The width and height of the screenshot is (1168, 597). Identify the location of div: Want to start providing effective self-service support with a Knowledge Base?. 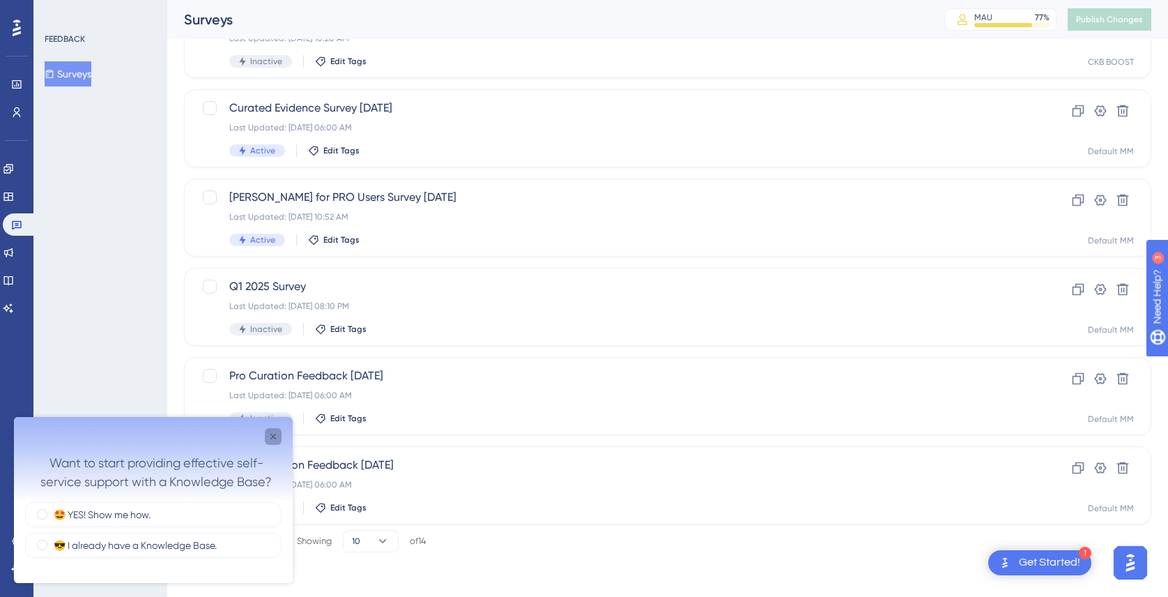
(142, 55).